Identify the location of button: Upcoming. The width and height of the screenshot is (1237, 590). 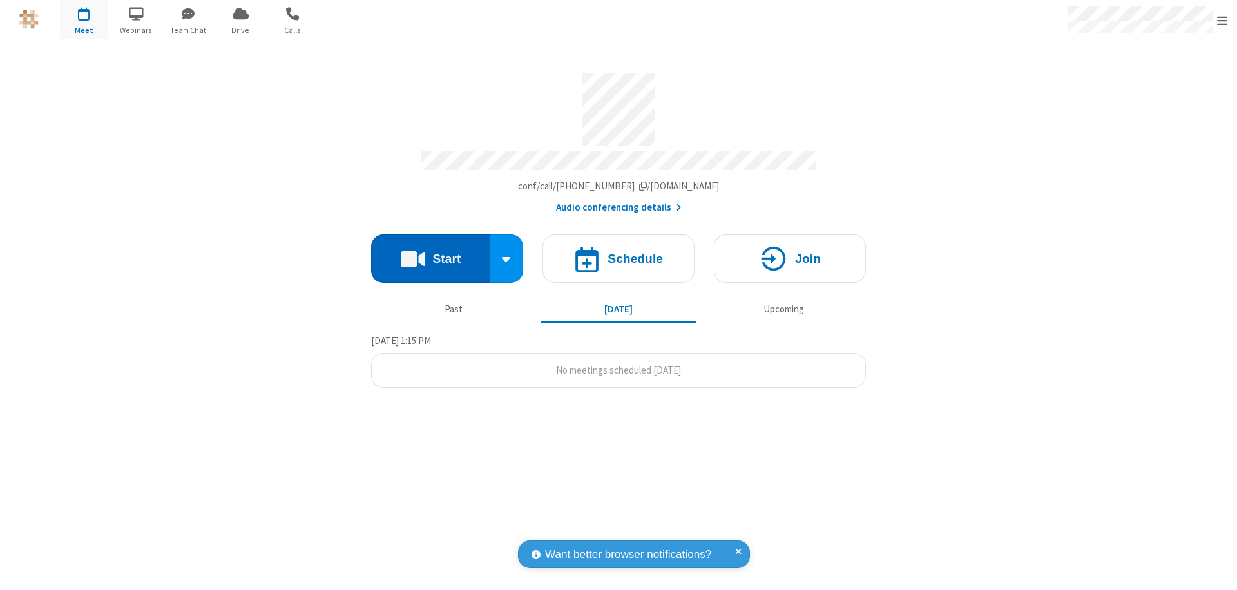
(783, 309).